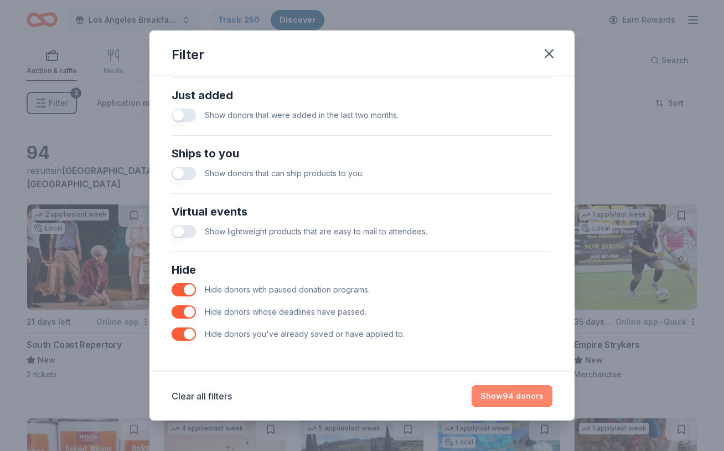 The height and width of the screenshot is (451, 724). What do you see at coordinates (188, 55) in the screenshot?
I see `div: Filter` at bounding box center [188, 55].